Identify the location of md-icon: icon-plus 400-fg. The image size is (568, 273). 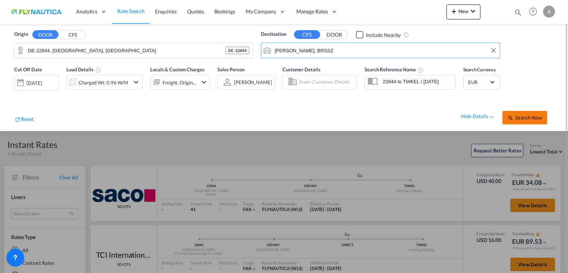
(454, 11).